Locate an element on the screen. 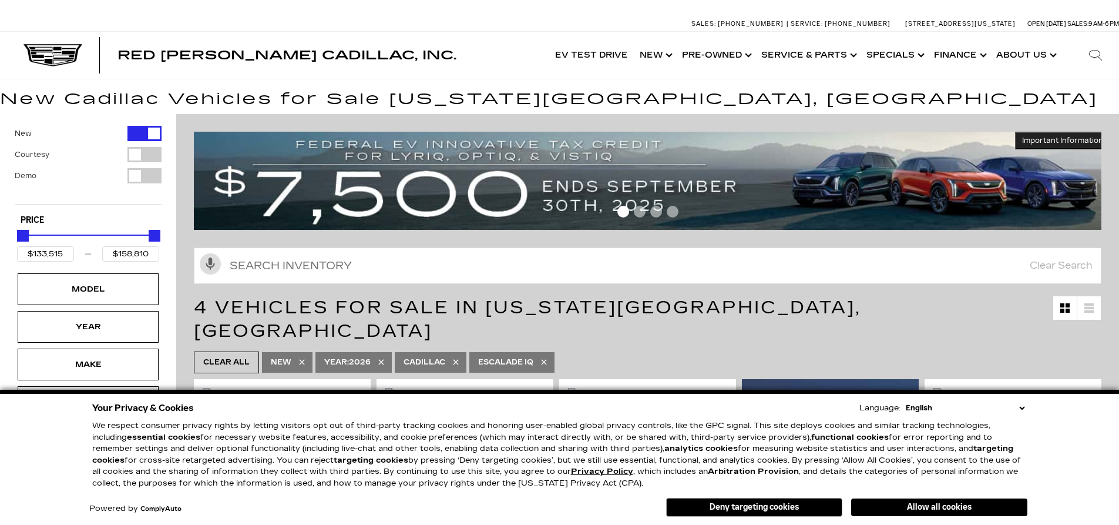 This screenshot has width=1119, height=525. button: Important Information is located at coordinates (1063, 140).